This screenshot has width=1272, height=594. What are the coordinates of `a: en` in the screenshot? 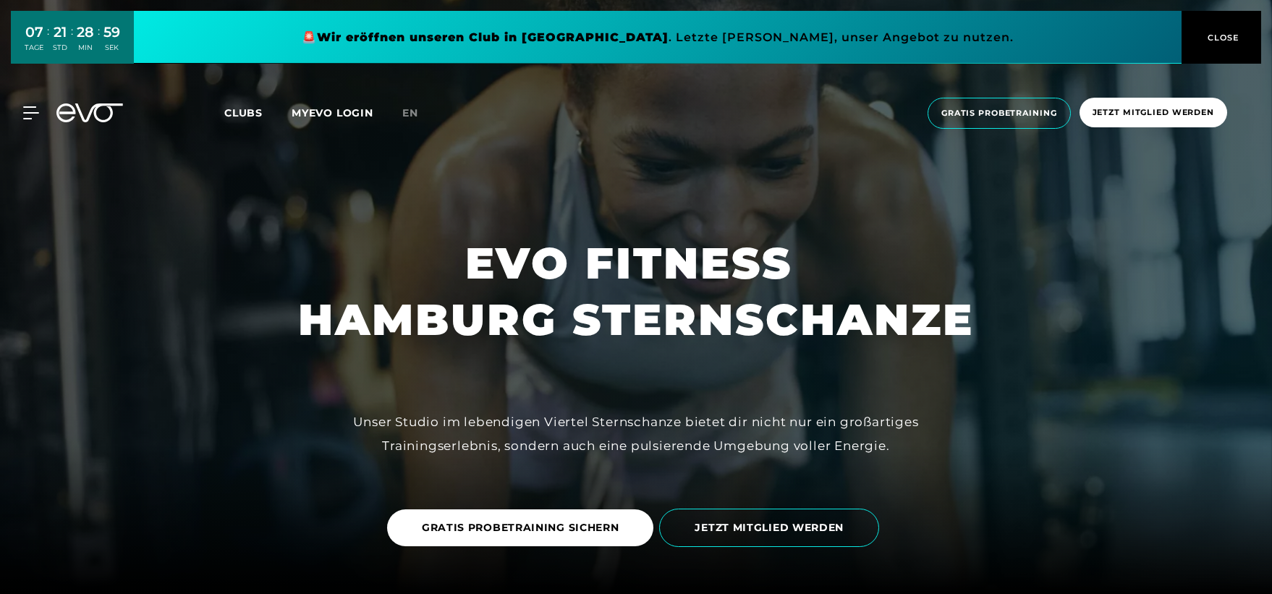 It's located at (419, 113).